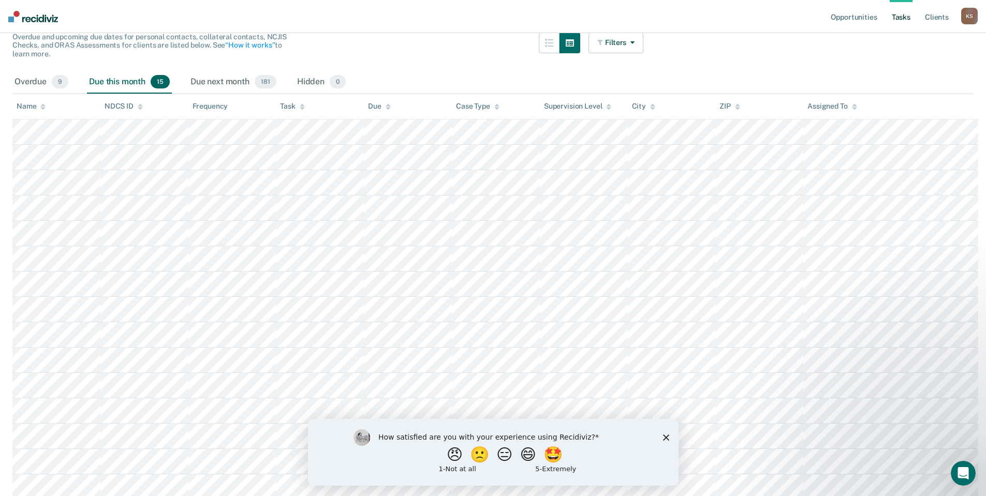 This screenshot has width=986, height=496. Describe the element at coordinates (119, 50) in the screenshot. I see `div: 1 - Not at all` at that location.